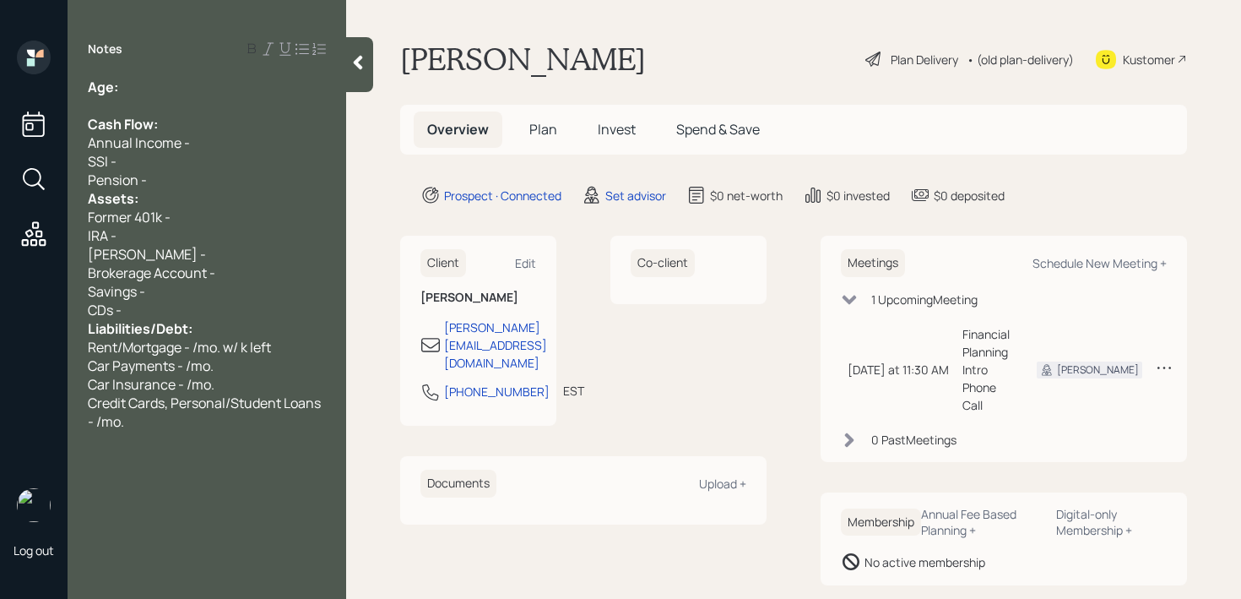 The image size is (1241, 599). Describe the element at coordinates (138, 143) in the screenshot. I see `span: Annual Income -` at that location.